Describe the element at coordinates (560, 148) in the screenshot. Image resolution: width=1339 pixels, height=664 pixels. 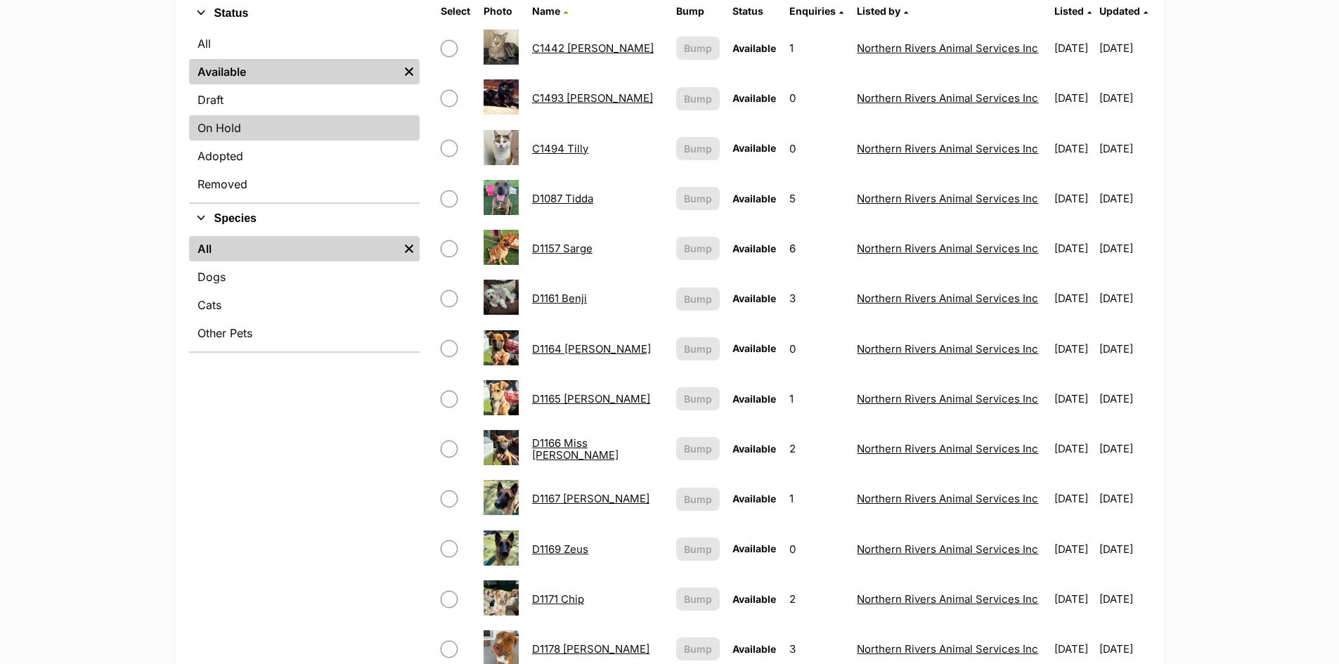
I see `a: C1494 Tilly` at that location.